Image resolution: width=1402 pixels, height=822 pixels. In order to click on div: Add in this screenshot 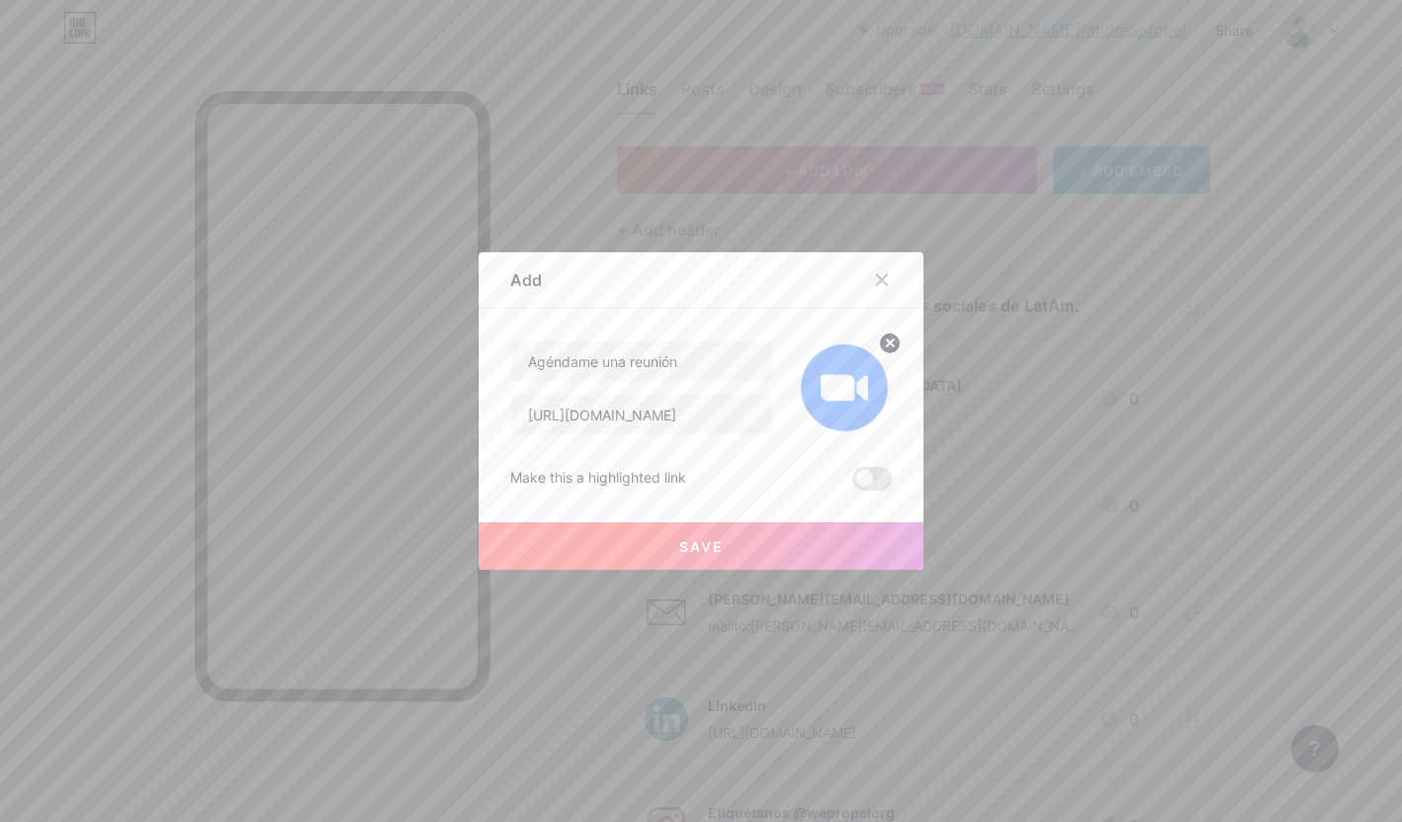, I will do `click(526, 280)`.